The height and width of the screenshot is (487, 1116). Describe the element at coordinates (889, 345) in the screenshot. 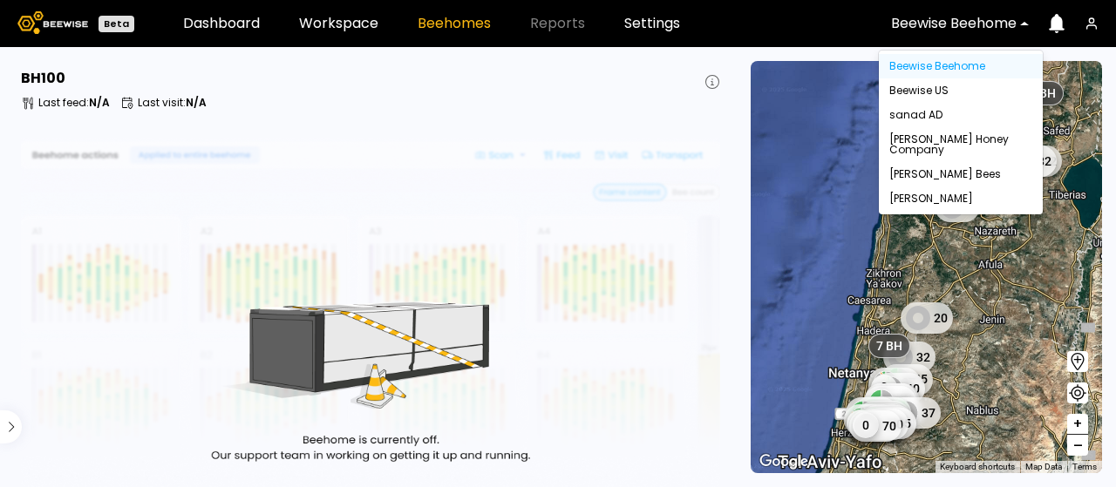

I see `span: 7 BH` at that location.